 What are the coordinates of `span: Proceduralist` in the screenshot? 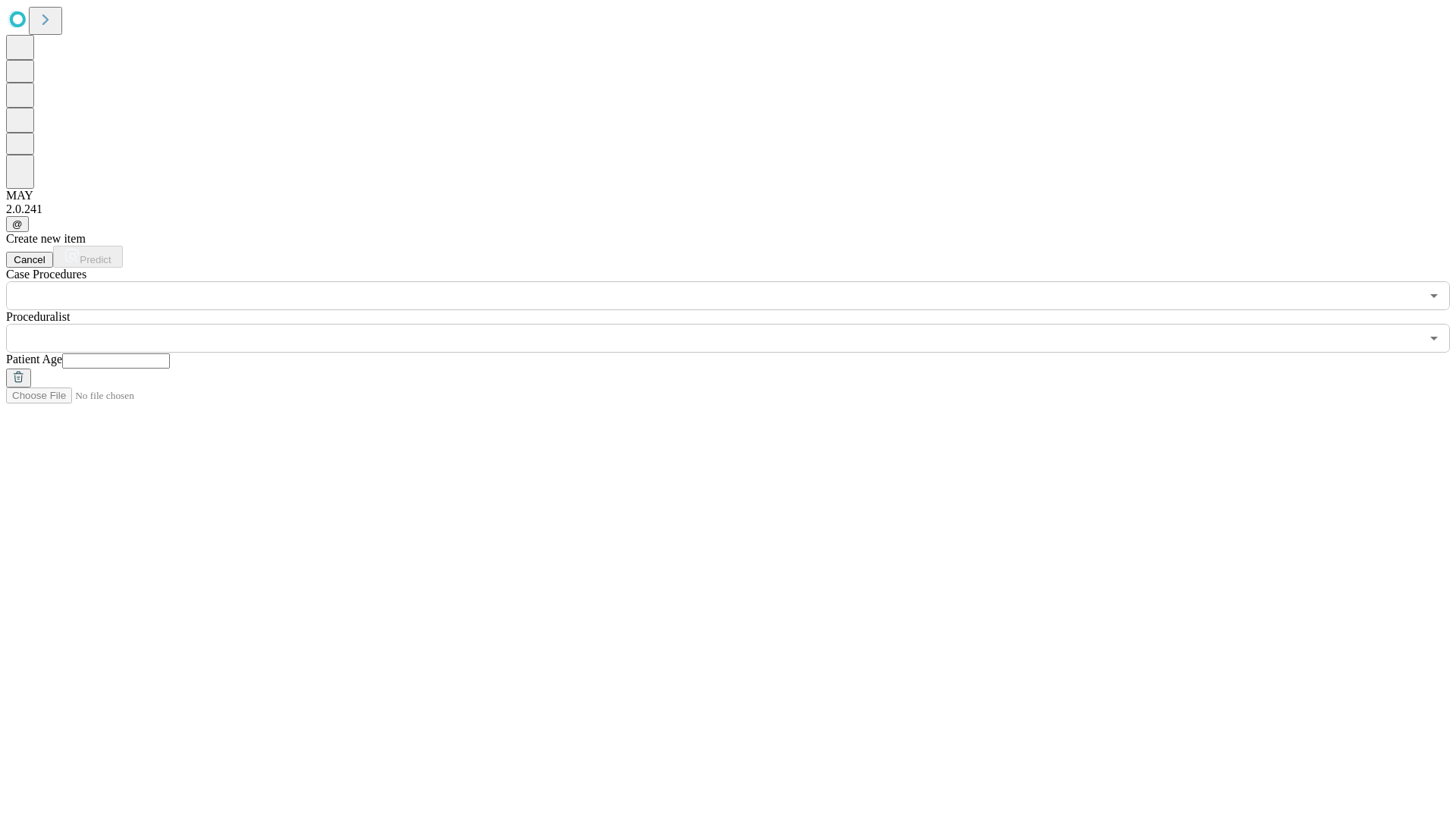 It's located at (38, 316).